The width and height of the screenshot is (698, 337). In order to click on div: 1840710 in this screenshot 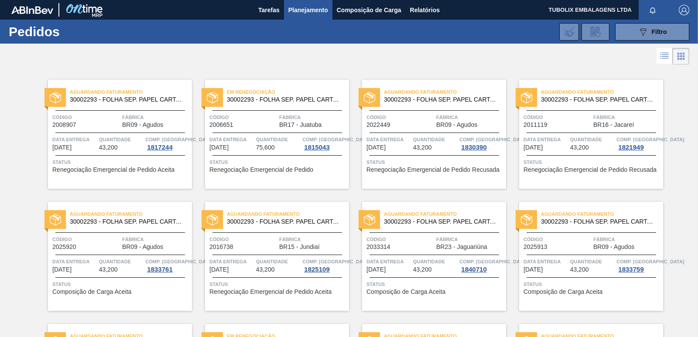, I will do `click(474, 270)`.